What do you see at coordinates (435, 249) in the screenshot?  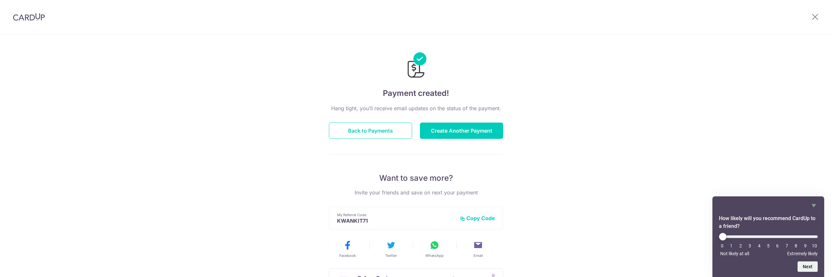 I see `button: WhatsApp` at bounding box center [435, 249].